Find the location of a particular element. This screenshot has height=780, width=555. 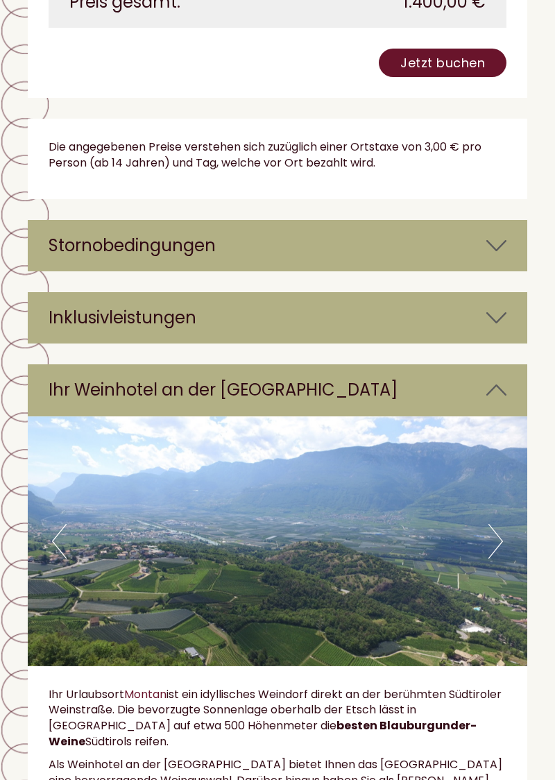

div: Stornobedingungen is located at coordinates (278, 246).